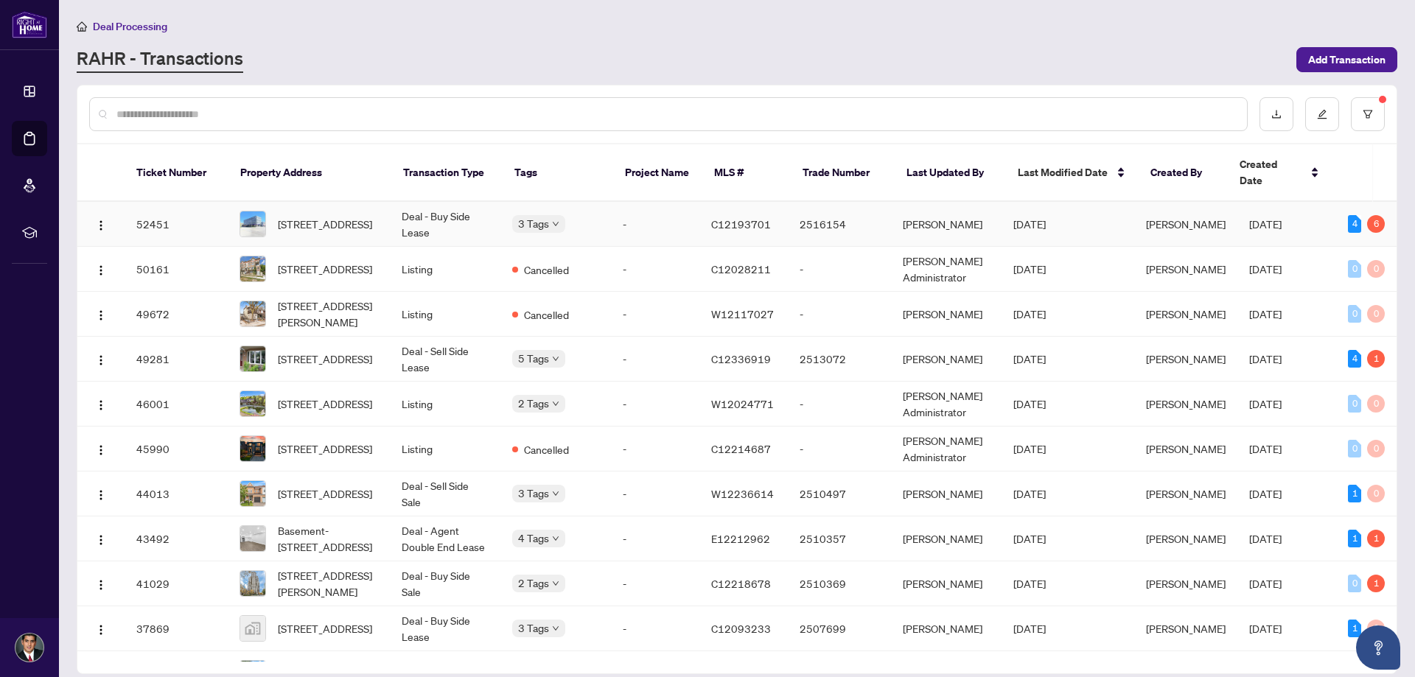 This screenshot has width=1415, height=677. Describe the element at coordinates (176, 173) in the screenshot. I see `th: Ticket Number` at that location.